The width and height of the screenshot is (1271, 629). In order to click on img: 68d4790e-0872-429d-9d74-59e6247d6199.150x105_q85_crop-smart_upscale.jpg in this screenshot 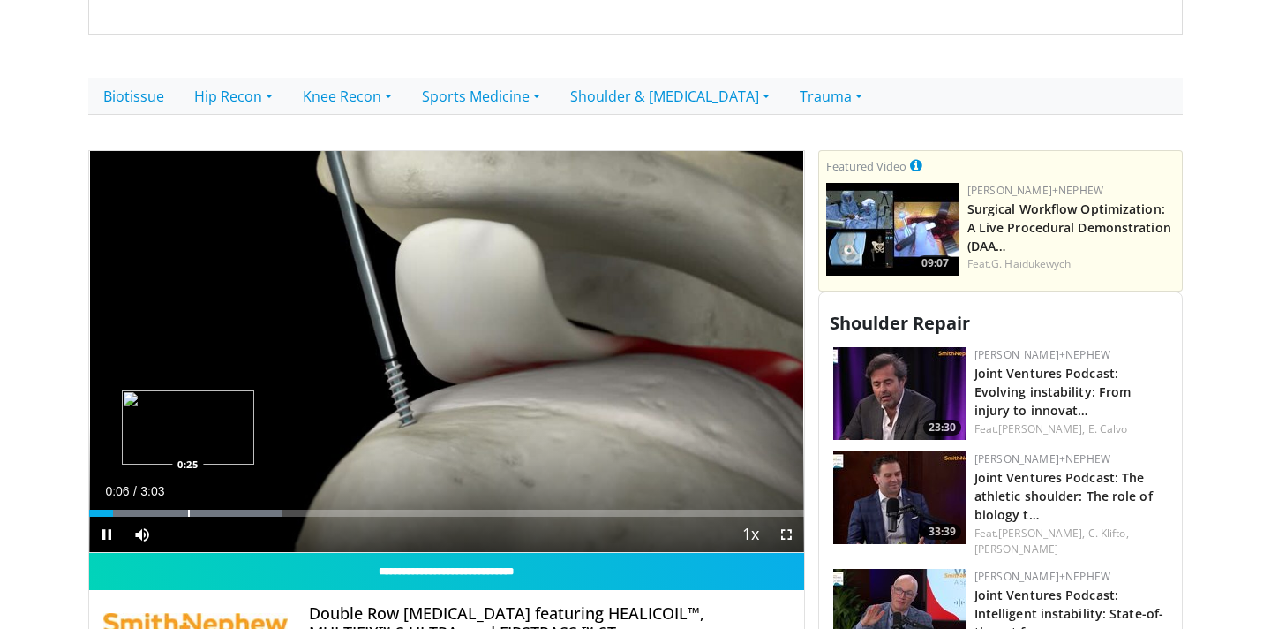, I will do `click(899, 393)`.